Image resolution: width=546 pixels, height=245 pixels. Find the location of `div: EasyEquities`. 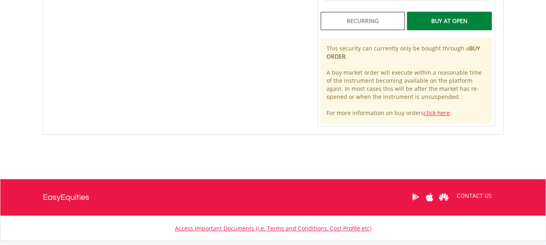

div: EasyEquities is located at coordinates (66, 198).